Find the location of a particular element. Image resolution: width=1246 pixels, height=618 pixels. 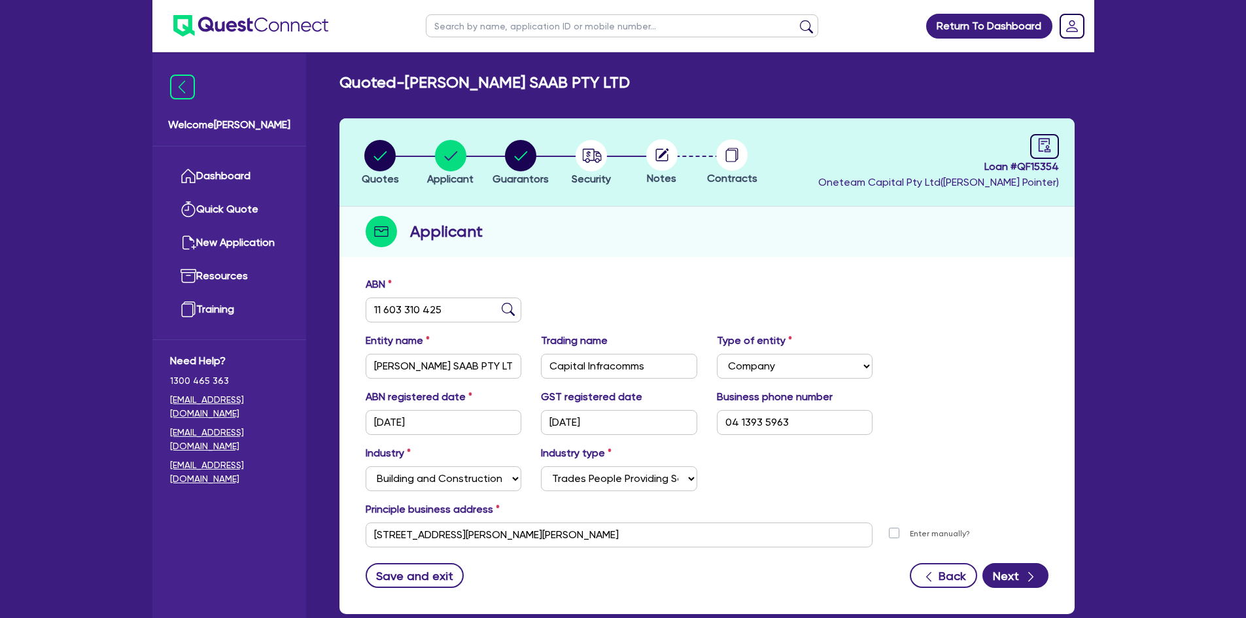

span: Security is located at coordinates (591, 179).